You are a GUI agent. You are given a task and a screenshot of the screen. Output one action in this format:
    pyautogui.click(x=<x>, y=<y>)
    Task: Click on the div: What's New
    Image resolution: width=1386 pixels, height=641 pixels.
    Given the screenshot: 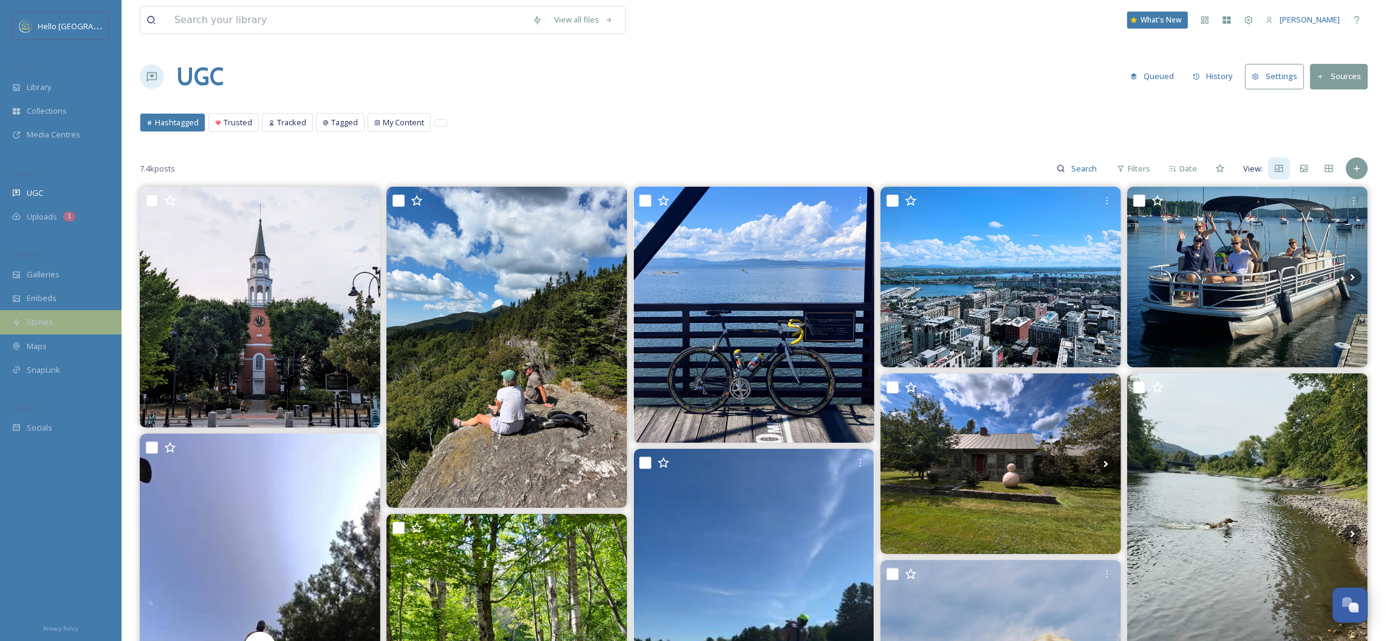 What is the action you would take?
    pyautogui.click(x=1158, y=20)
    